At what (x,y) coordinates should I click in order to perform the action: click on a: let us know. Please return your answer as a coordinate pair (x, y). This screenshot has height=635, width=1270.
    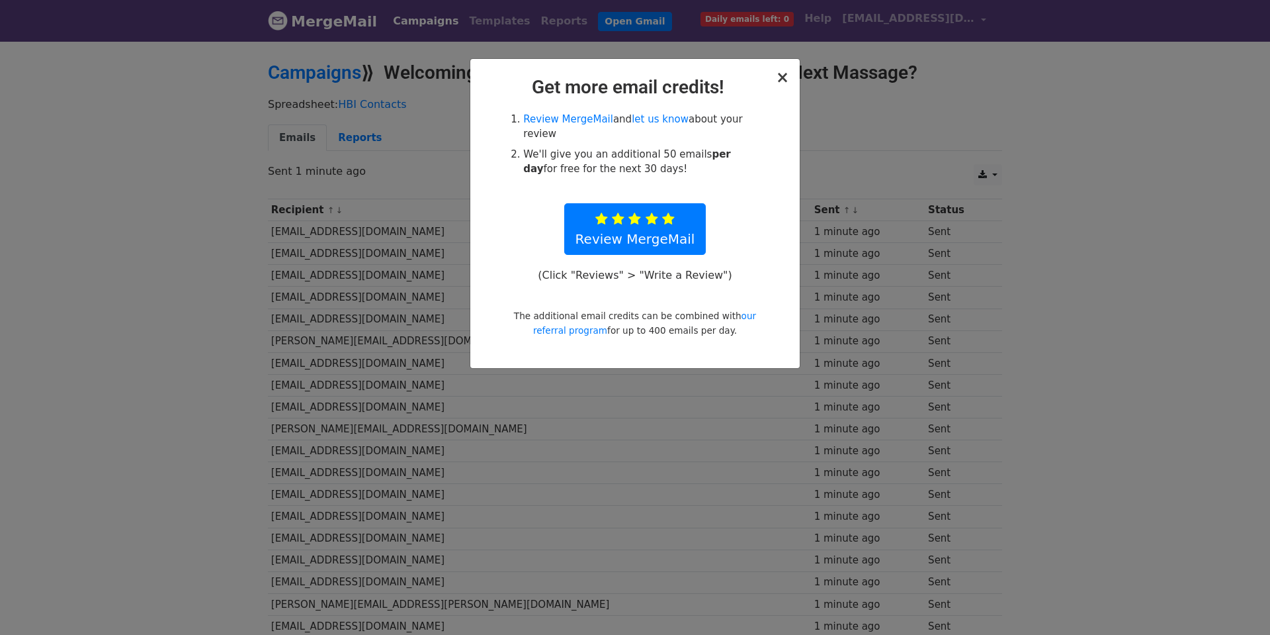
    Looking at the image, I should click on (660, 119).